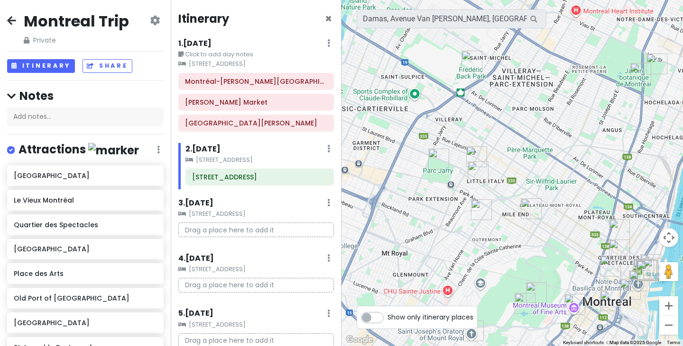 The height and width of the screenshot is (346, 683). What do you see at coordinates (79, 150) in the screenshot?
I see `h4: Attractions` at bounding box center [79, 150].